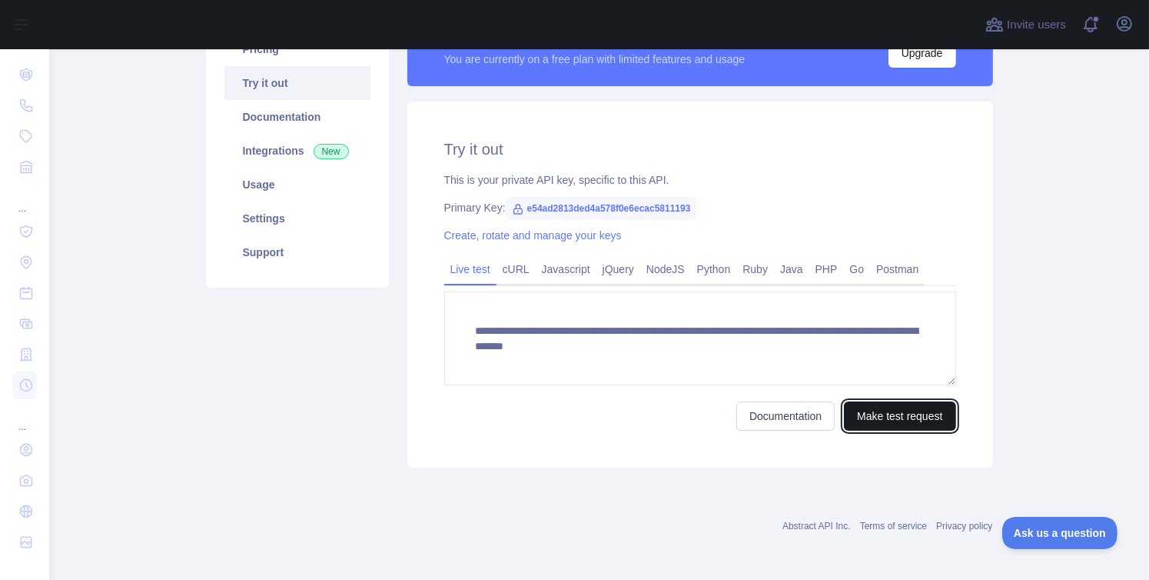 The width and height of the screenshot is (1149, 580). What do you see at coordinates (897, 269) in the screenshot?
I see `a: Postman` at bounding box center [897, 269].